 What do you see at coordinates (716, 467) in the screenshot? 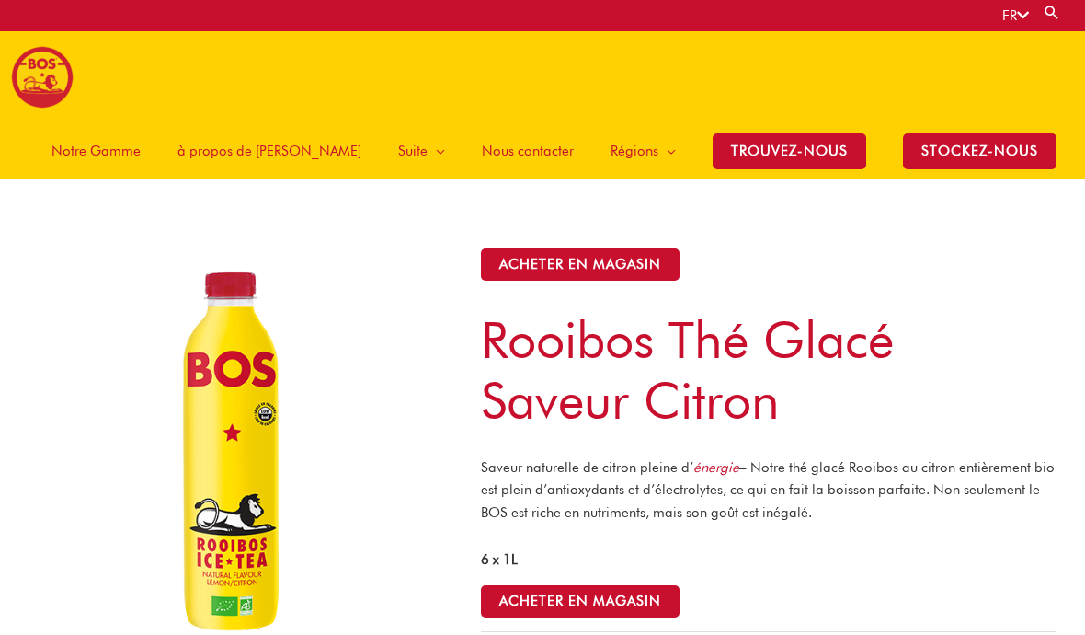
I see `em: énergie` at bounding box center [716, 467].